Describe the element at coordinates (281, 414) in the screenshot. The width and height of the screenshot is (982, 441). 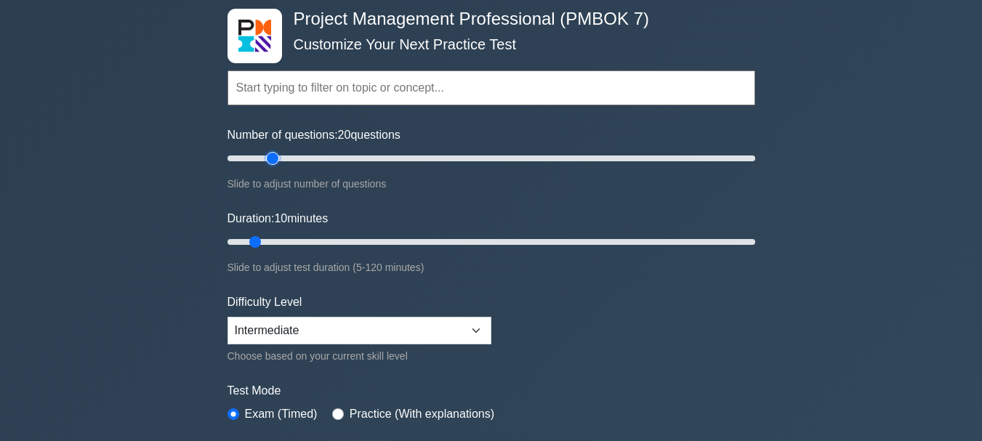
I see `label: Exam (Timed)` at that location.